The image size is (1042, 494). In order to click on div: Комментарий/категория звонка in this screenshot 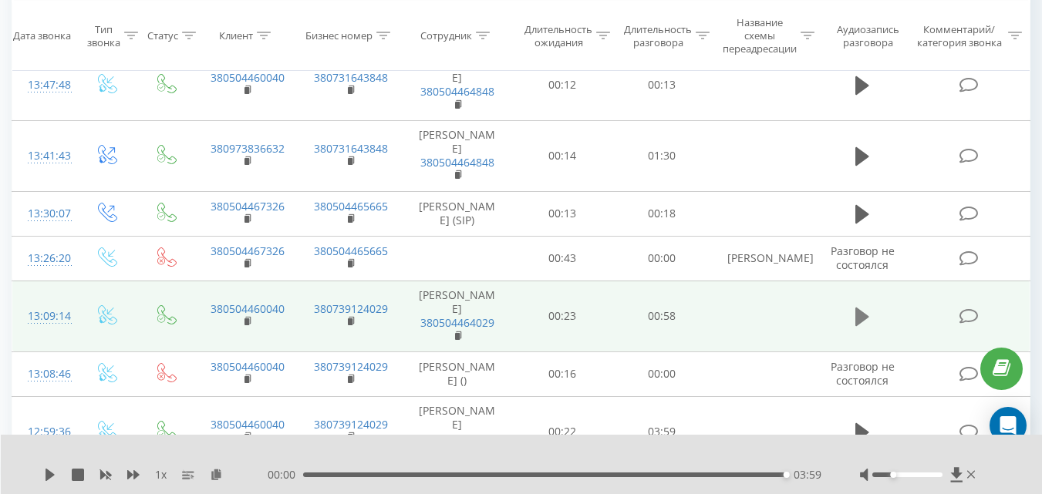, I will do `click(958, 35)`.